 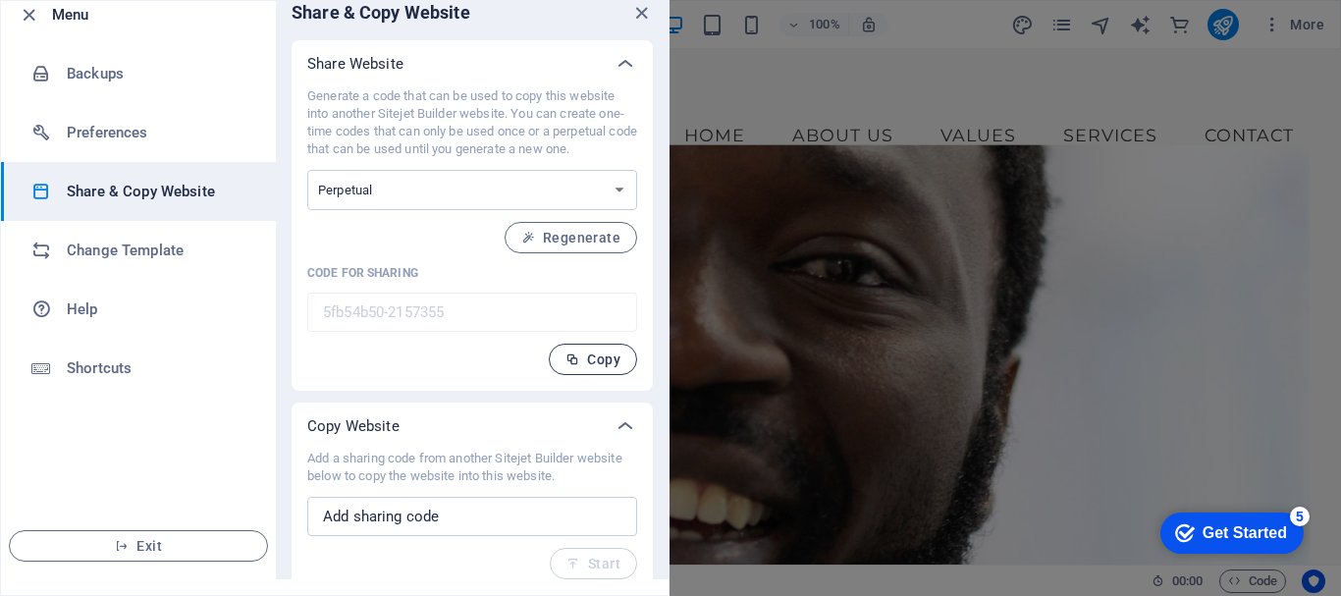 What do you see at coordinates (353, 426) in the screenshot?
I see `p: Copy Website` at bounding box center [353, 426].